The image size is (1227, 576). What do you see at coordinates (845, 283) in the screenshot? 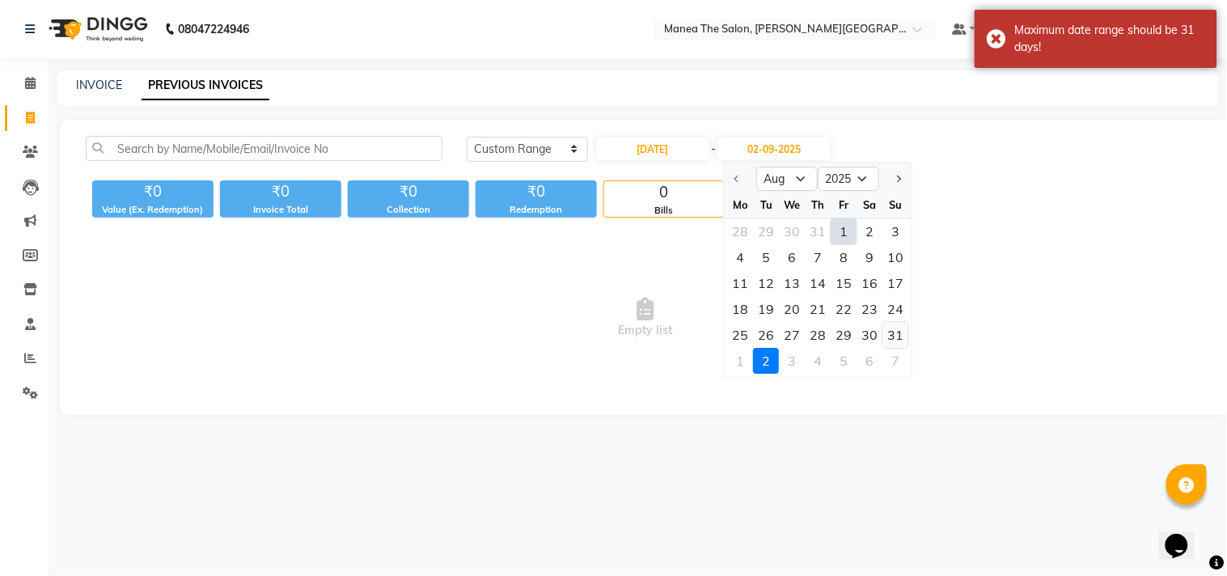
I see `div: Friday, August 15, 2025` at bounding box center [845, 283].